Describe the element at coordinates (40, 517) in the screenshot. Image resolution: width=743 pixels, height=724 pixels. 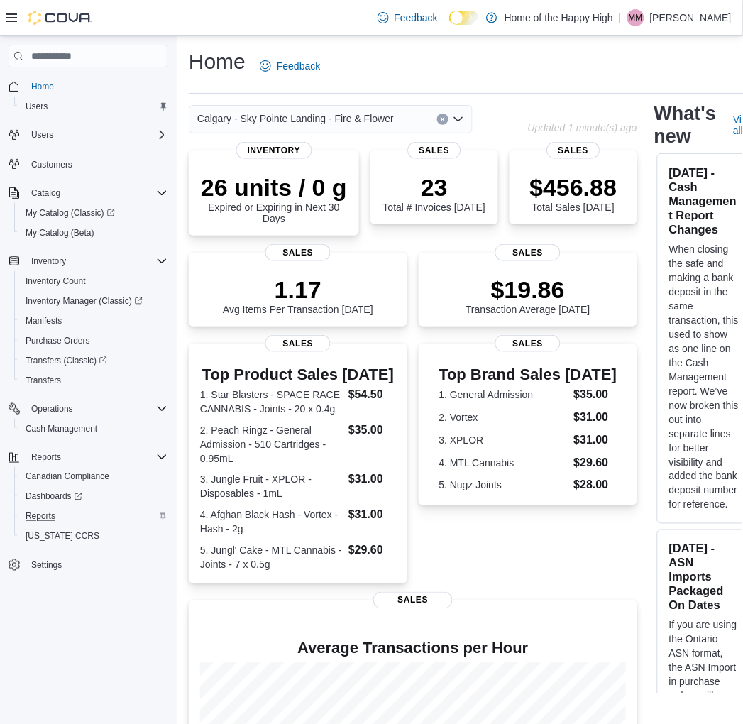
I see `span: Reports` at that location.